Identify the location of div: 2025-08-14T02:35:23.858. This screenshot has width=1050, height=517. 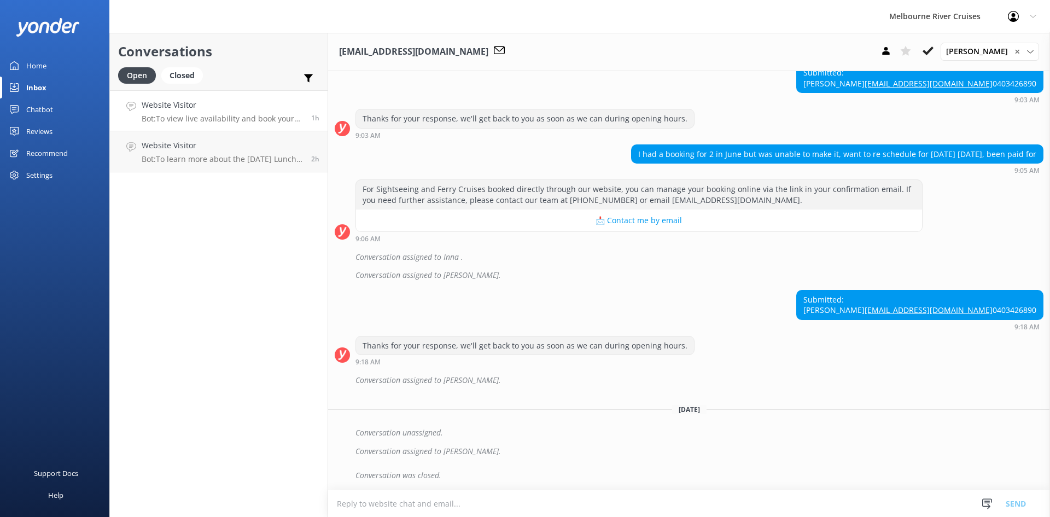
(689, 433).